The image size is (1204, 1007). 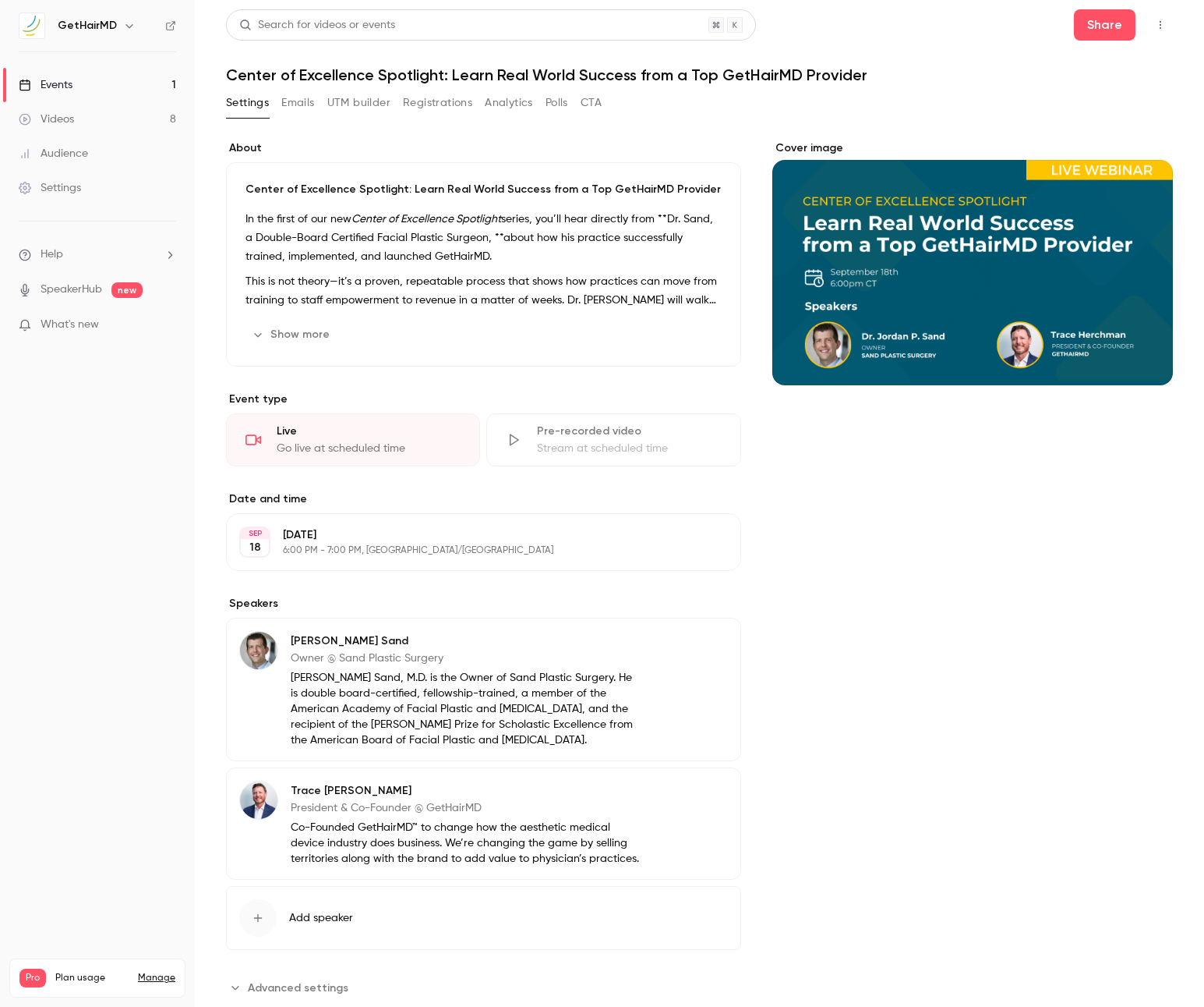 I want to click on button: Advanced settings, so click(x=292, y=987).